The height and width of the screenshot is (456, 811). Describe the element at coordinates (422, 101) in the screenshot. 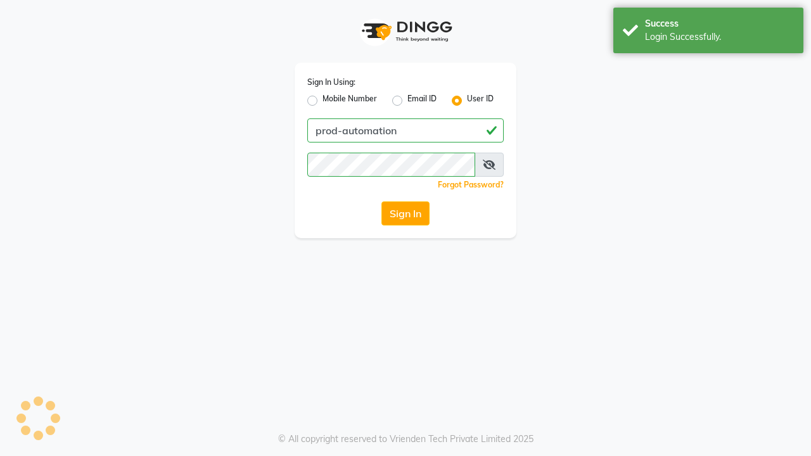

I see `label: Email ID` at that location.